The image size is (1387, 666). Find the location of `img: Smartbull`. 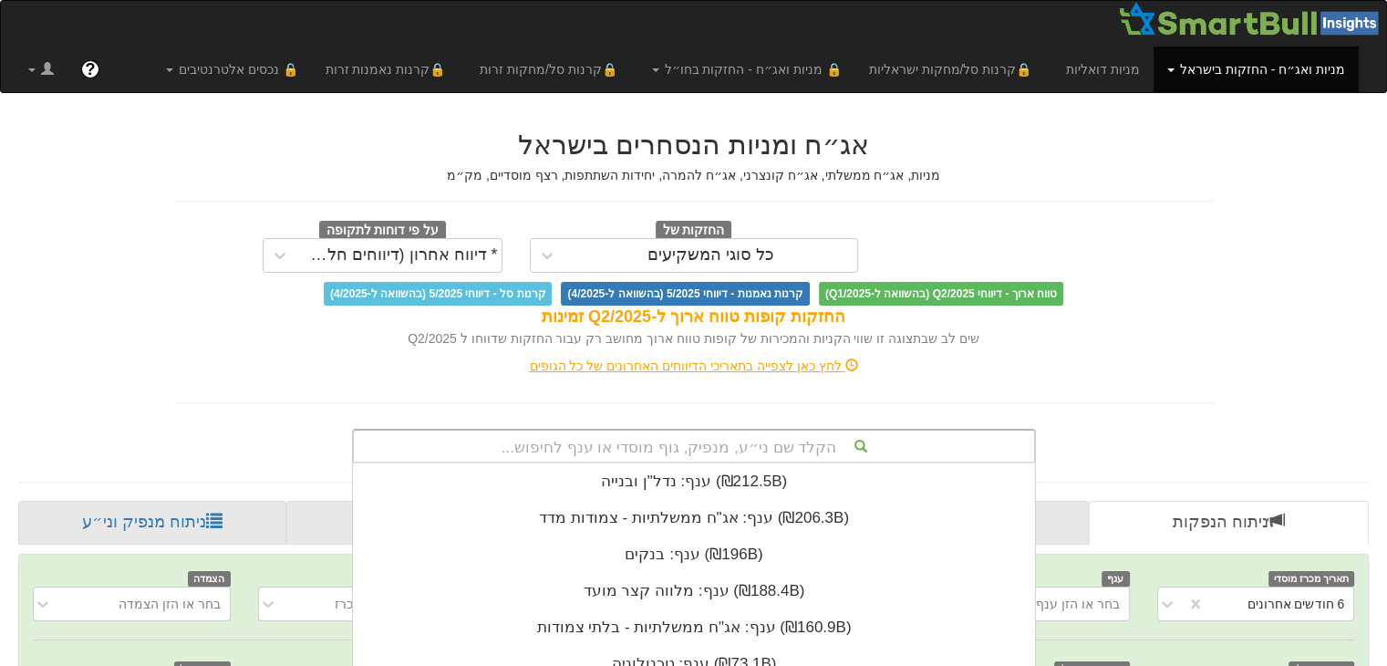

img: Smartbull is located at coordinates (1252, 19).